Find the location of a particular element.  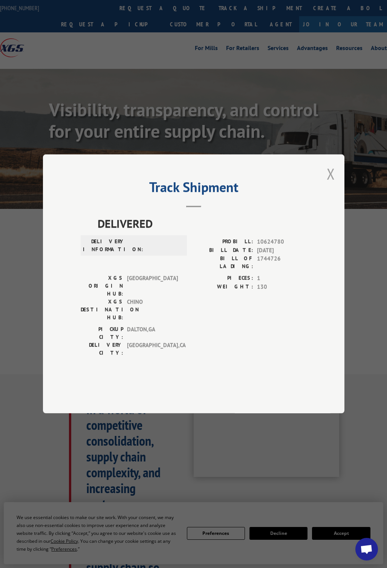

span: 1 is located at coordinates (282, 279).